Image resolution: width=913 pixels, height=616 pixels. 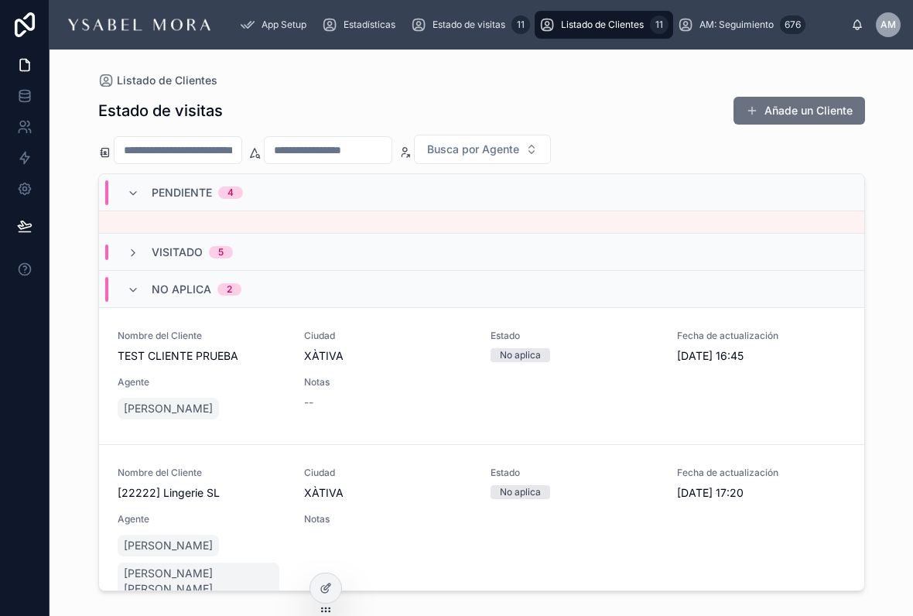 I want to click on span: No aplica, so click(x=181, y=289).